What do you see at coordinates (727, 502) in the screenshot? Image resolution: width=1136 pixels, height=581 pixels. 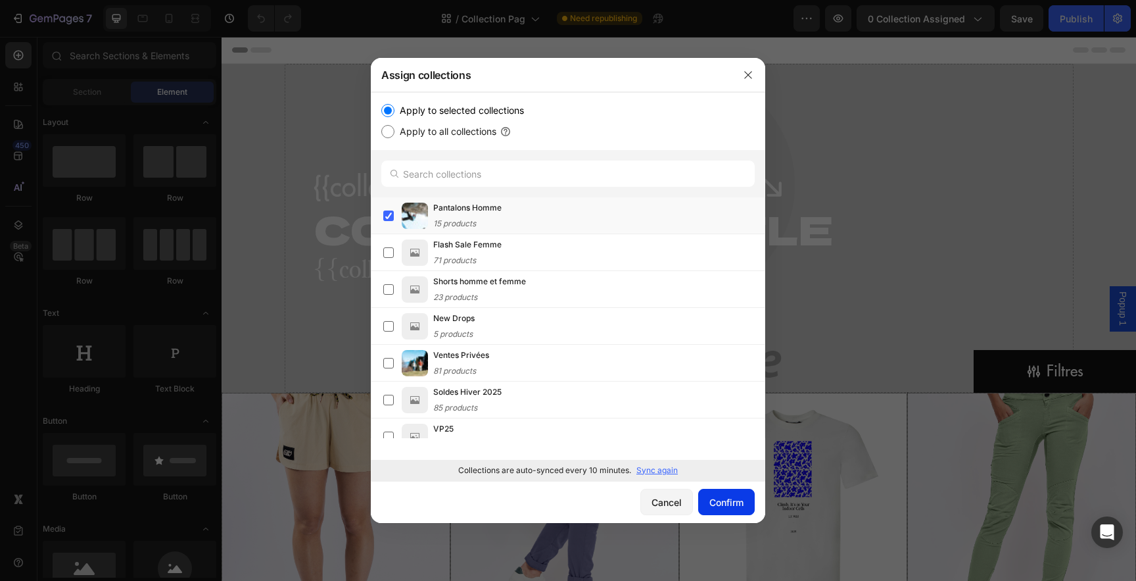 I see `div: Confirm` at bounding box center [727, 502].